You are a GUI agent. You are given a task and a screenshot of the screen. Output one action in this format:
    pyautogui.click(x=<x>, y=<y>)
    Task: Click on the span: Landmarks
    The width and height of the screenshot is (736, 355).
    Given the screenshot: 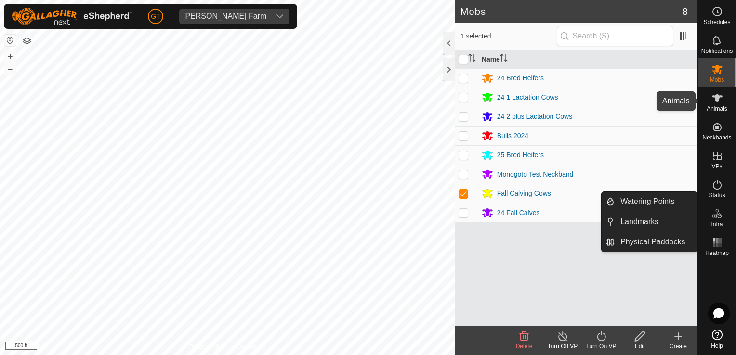 What is the action you would take?
    pyautogui.click(x=639, y=222)
    